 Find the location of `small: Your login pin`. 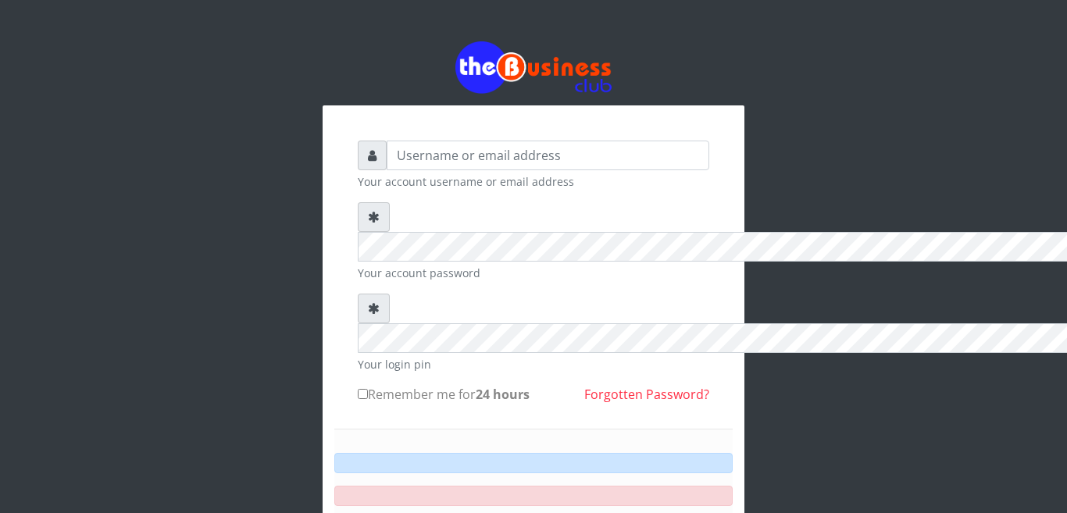

small: Your login pin is located at coordinates (534, 364).